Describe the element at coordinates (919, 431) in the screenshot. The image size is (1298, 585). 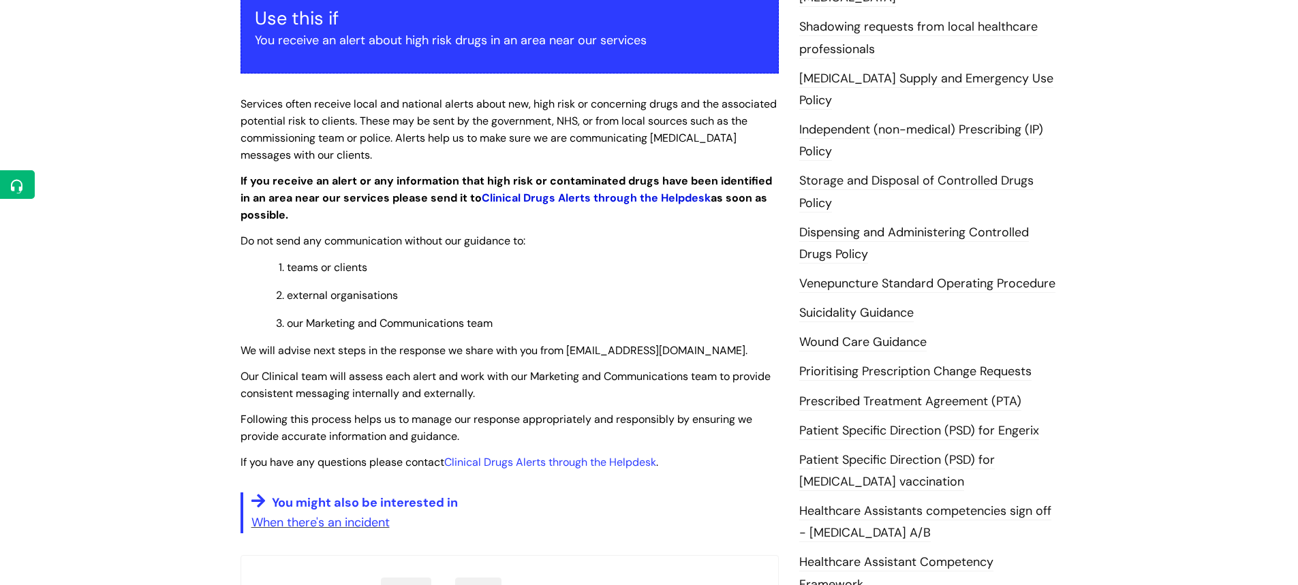
I see `a: Patient Specific Direction (PSD) for Engerix` at that location.